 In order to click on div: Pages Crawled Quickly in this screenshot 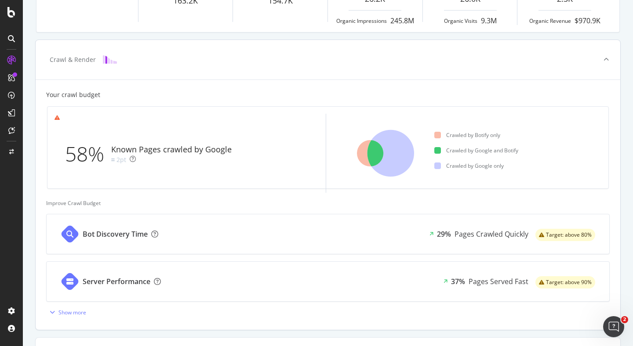, I will do `click(492, 234)`.